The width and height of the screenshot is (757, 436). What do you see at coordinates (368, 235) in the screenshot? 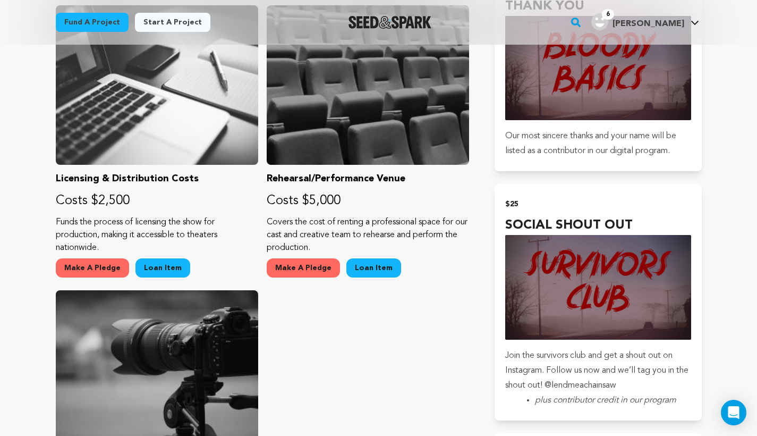
I see `p: Covers the cost of renting a professional space for our cast and creative team to rehearse and pe...` at bounding box center [368, 235].